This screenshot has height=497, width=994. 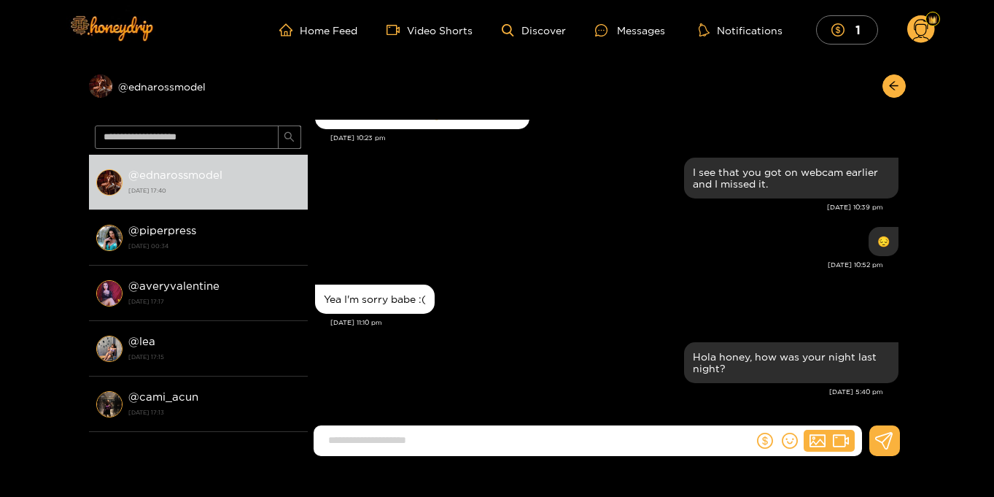 I want to click on img: Fan Level, so click(x=933, y=20).